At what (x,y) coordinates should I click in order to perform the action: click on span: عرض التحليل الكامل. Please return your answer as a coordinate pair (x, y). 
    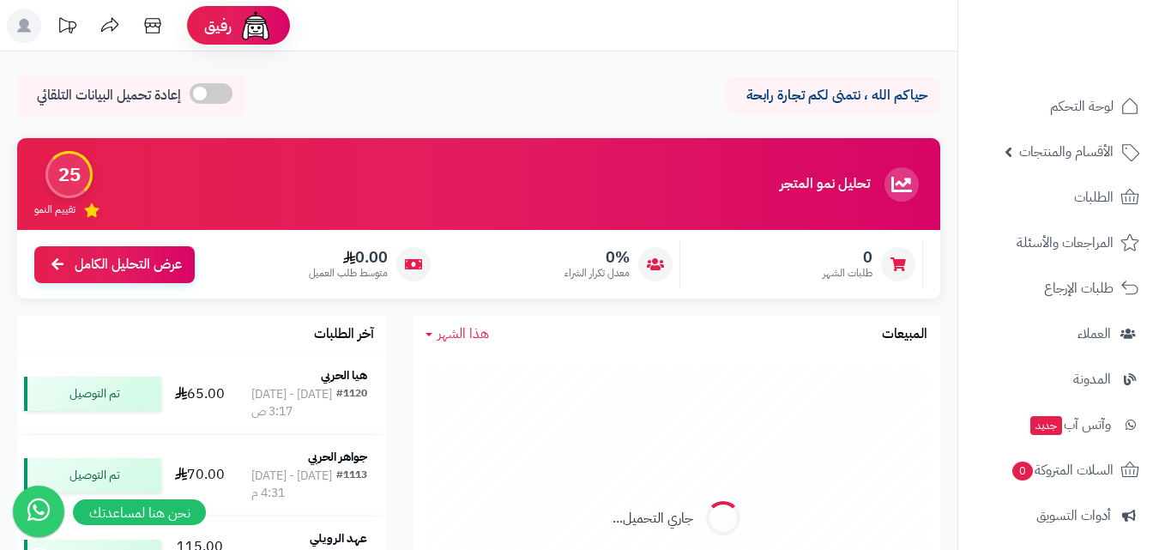
    Looking at the image, I should click on (128, 264).